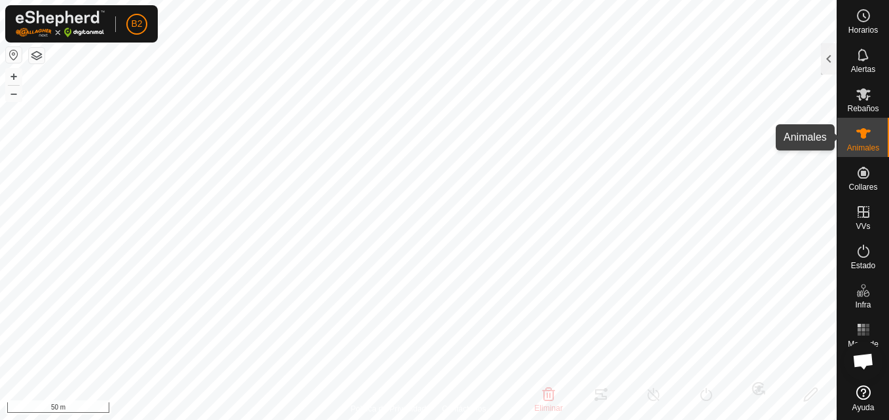 This screenshot has width=889, height=420. I want to click on span: Ayuda, so click(863, 408).